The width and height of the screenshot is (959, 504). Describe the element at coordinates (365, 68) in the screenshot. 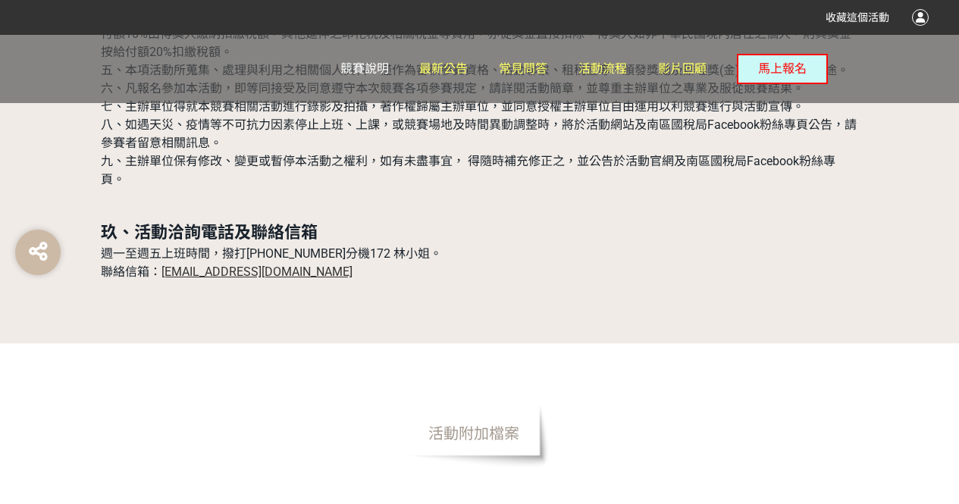

I see `span: 競賽說明` at that location.